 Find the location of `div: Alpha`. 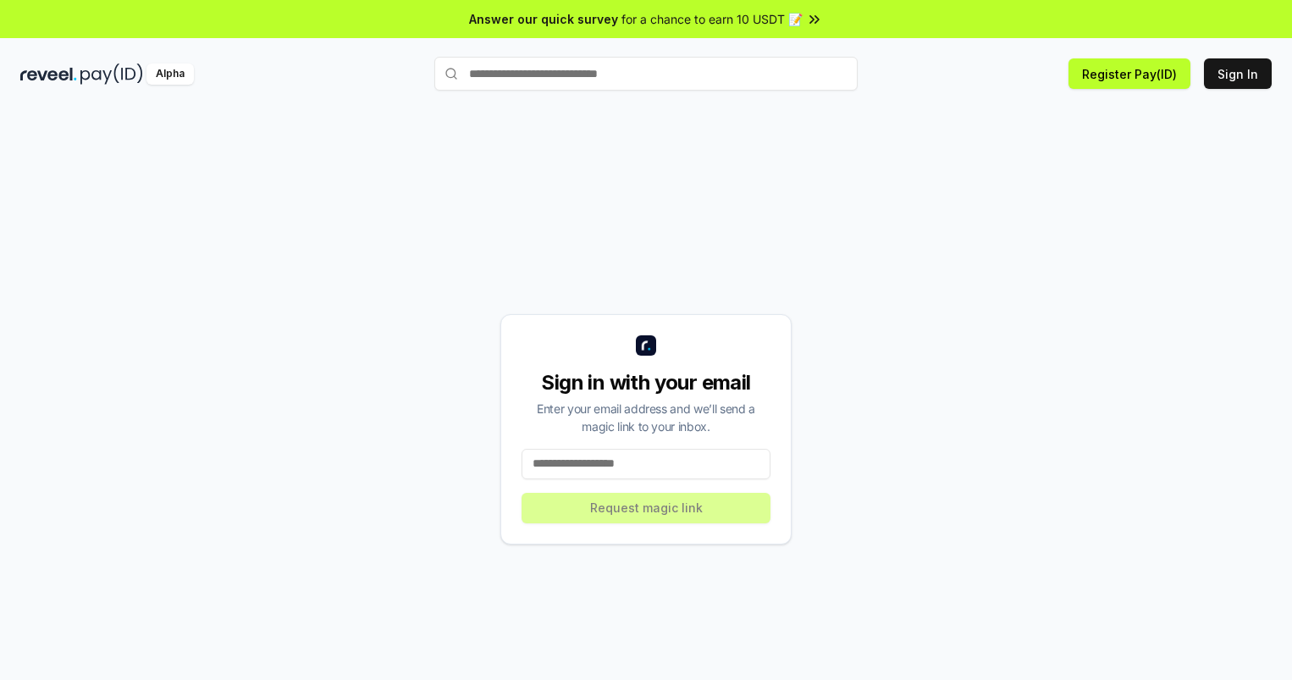

div: Alpha is located at coordinates (170, 74).